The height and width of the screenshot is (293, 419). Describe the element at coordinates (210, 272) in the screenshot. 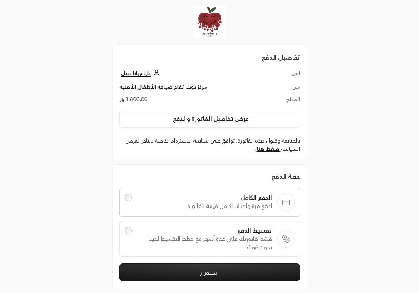

I see `button: استمرار` at that location.